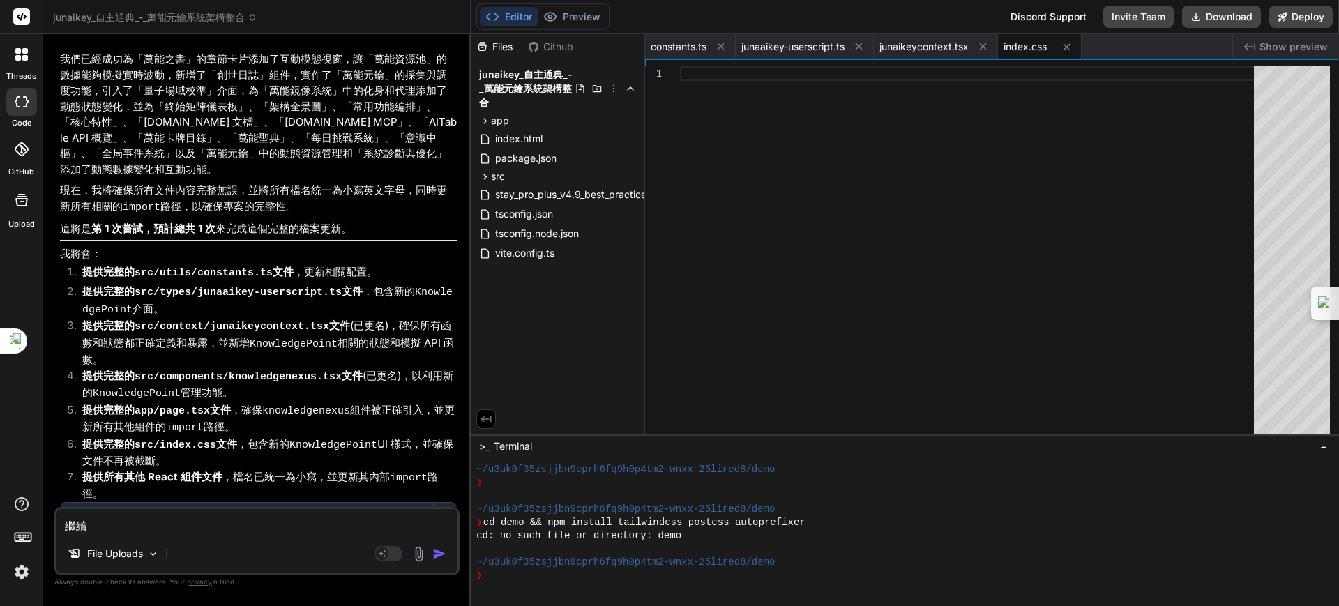 This screenshot has width=1339, height=606. I want to click on span: index.html, so click(519, 139).